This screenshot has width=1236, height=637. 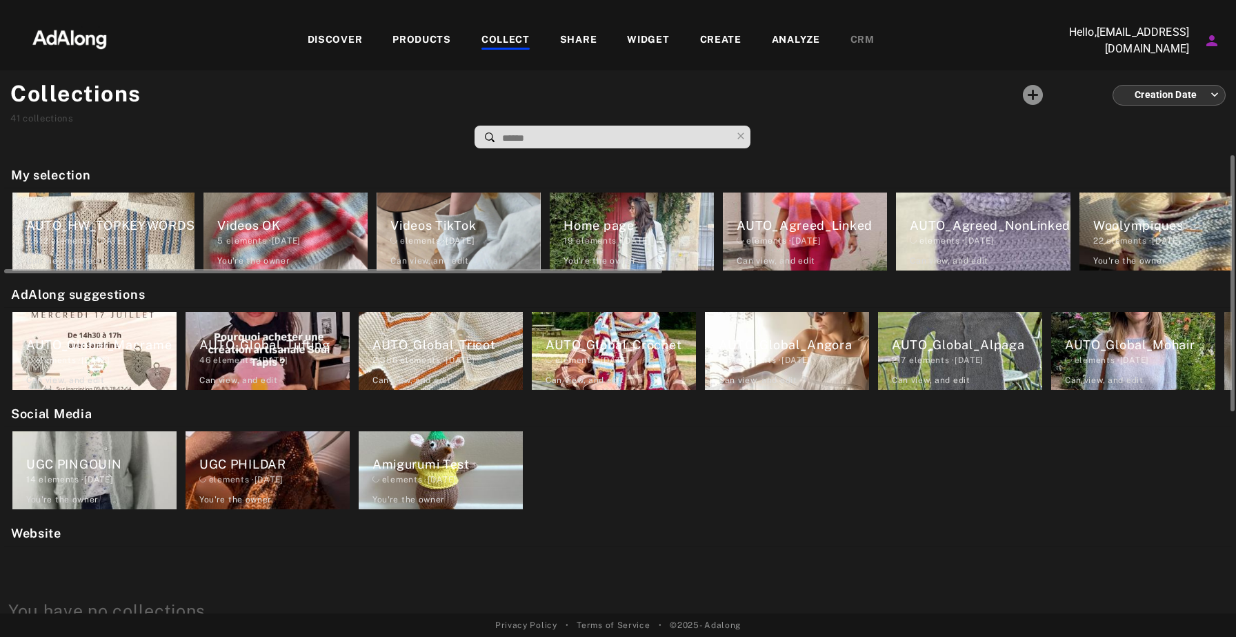 What do you see at coordinates (1033, 95) in the screenshot?
I see `button: Add a collecton` at bounding box center [1033, 95].